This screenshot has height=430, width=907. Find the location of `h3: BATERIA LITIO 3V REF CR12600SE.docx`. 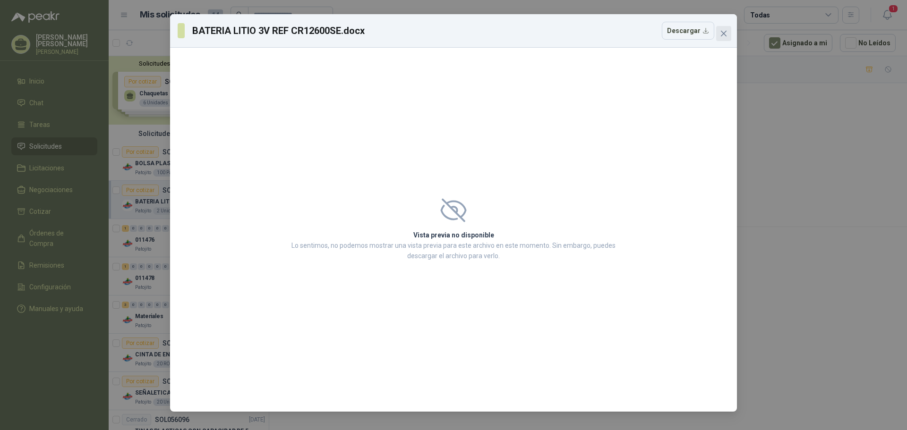

h3: BATERIA LITIO 3V REF CR12600SE.docx is located at coordinates (279, 31).